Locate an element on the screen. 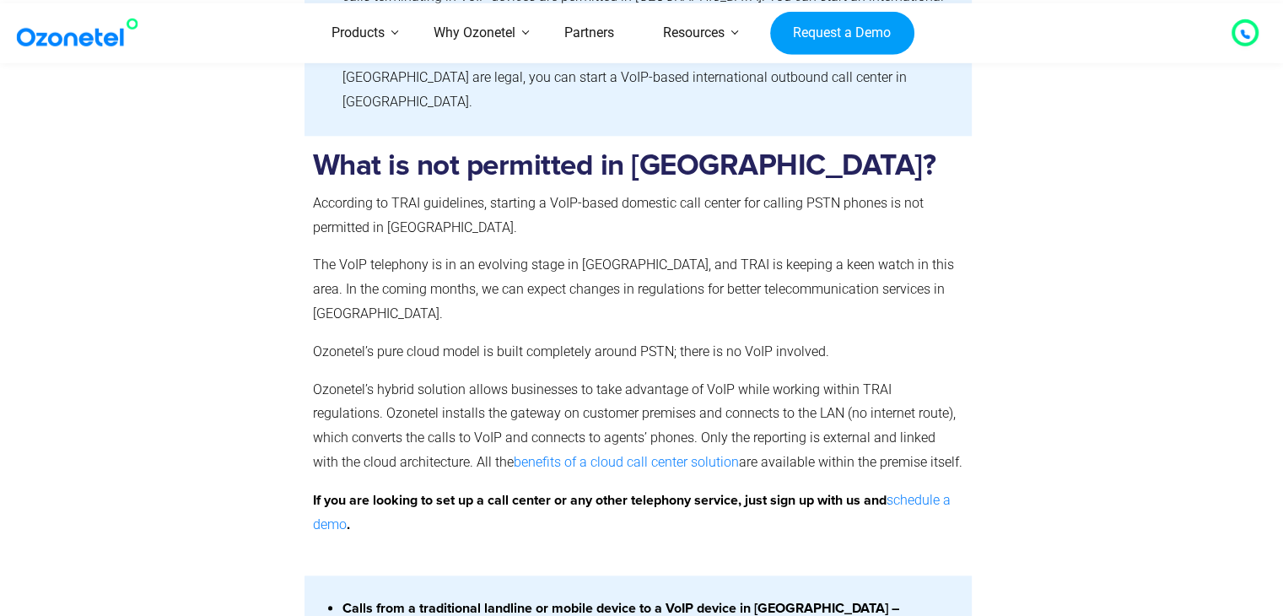 The height and width of the screenshot is (616, 1283). p: Ozonetel’s hybrid solution allows businesses to take advantage of VoIP while working within TRAI ... is located at coordinates (639, 426).